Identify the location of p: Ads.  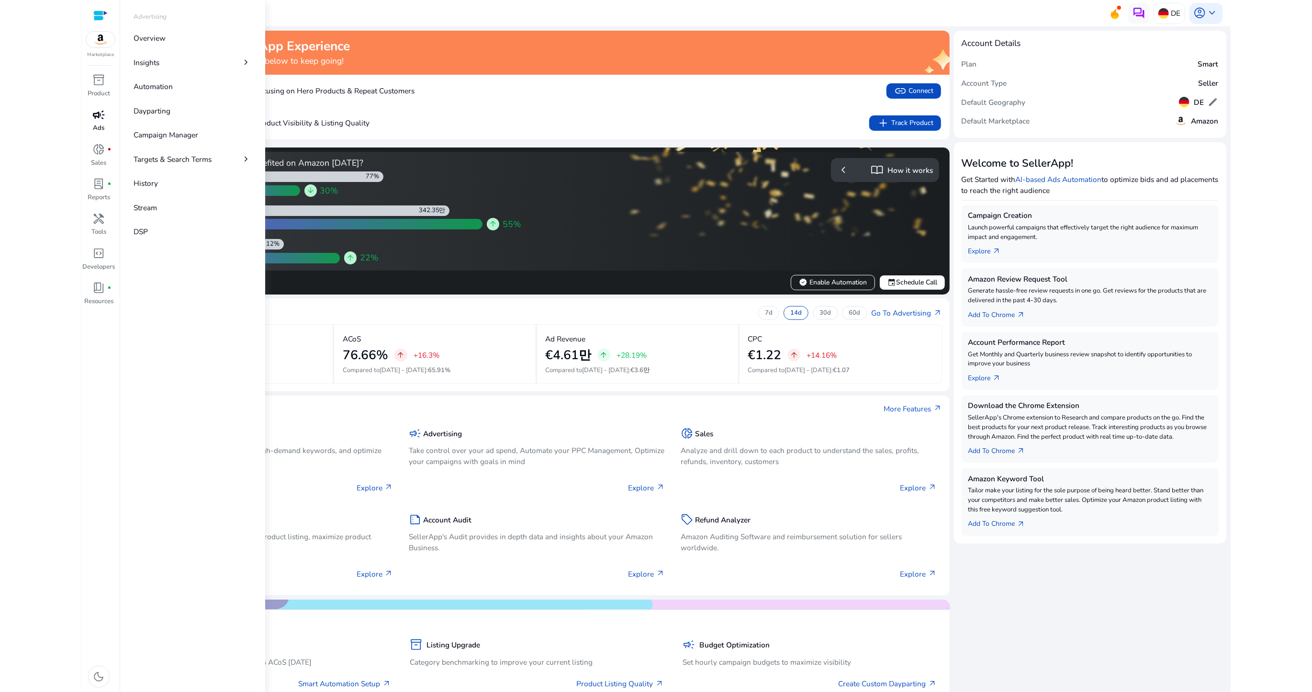
(99, 128).